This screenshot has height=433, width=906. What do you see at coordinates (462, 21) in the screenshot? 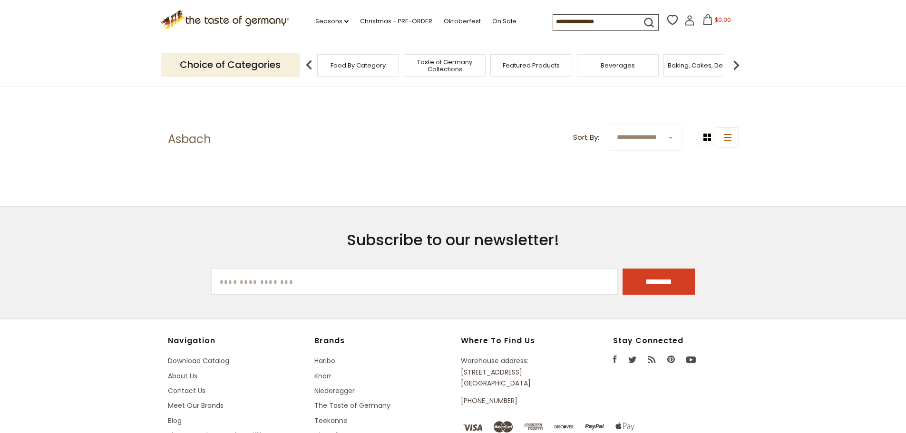
I see `a: Oktoberfest` at bounding box center [462, 21].